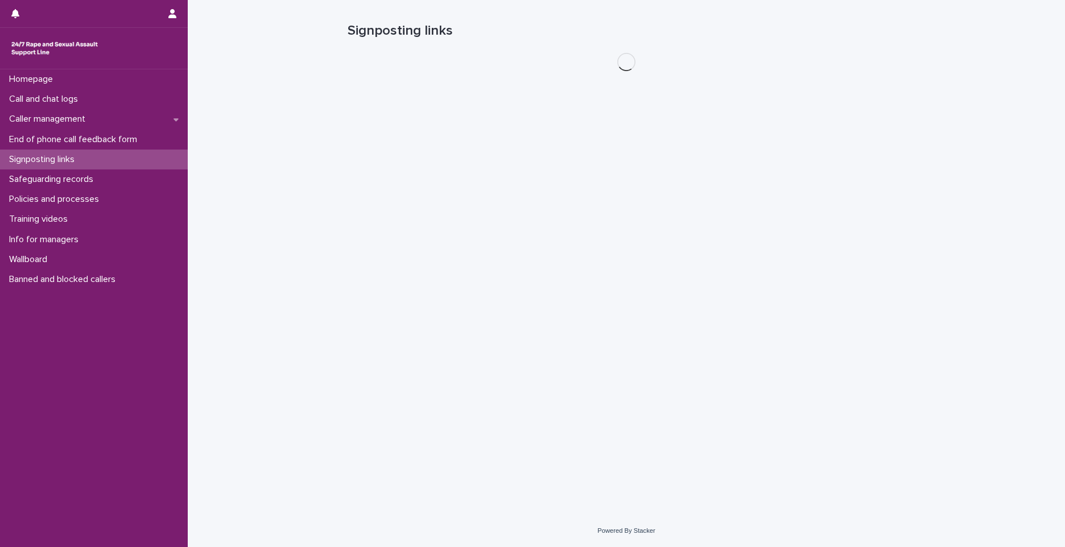 This screenshot has width=1065, height=547. Describe the element at coordinates (46, 240) in the screenshot. I see `p: Info for managers` at that location.